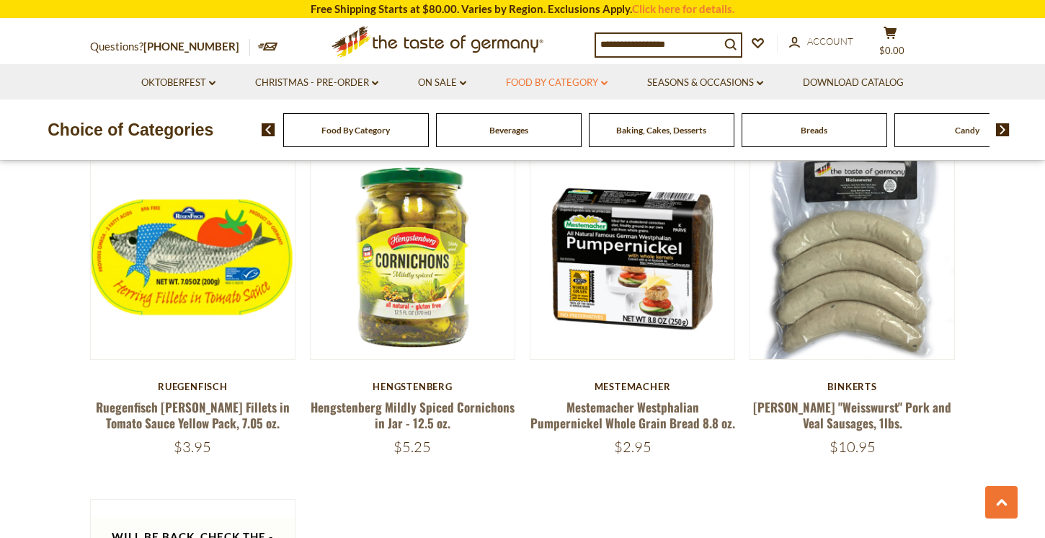 The height and width of the screenshot is (538, 1045). I want to click on p: Questions?, so click(170, 47).